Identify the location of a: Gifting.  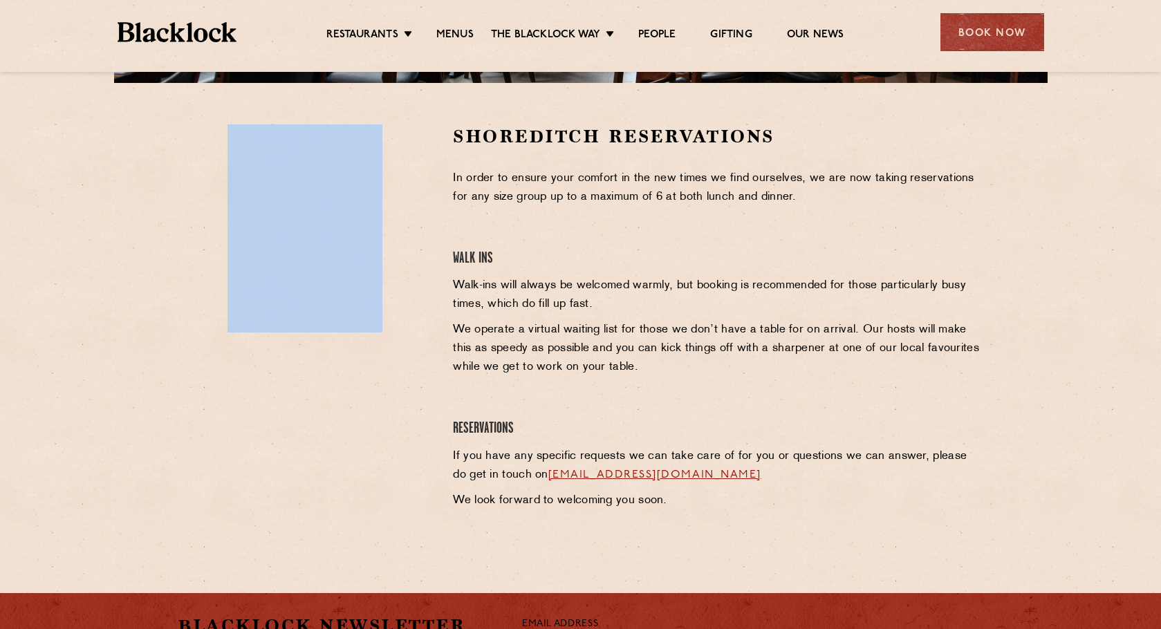
(731, 36).